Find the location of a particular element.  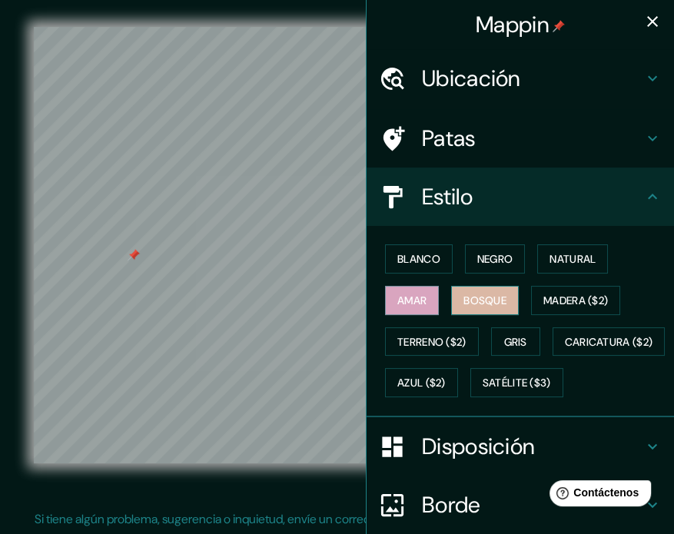

font: Satélite ($3) is located at coordinates (516, 383).